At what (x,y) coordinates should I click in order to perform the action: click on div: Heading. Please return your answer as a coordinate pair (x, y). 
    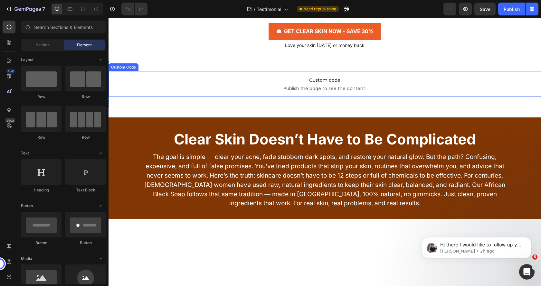
    Looking at the image, I should click on (41, 190).